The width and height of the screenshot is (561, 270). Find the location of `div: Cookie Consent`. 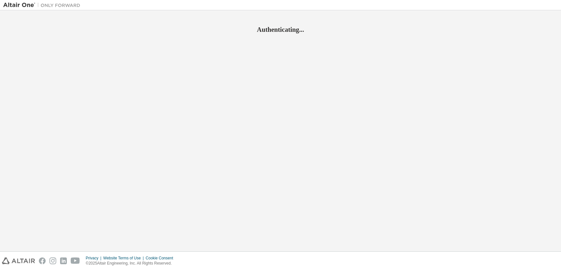

div: Cookie Consent is located at coordinates (161, 258).